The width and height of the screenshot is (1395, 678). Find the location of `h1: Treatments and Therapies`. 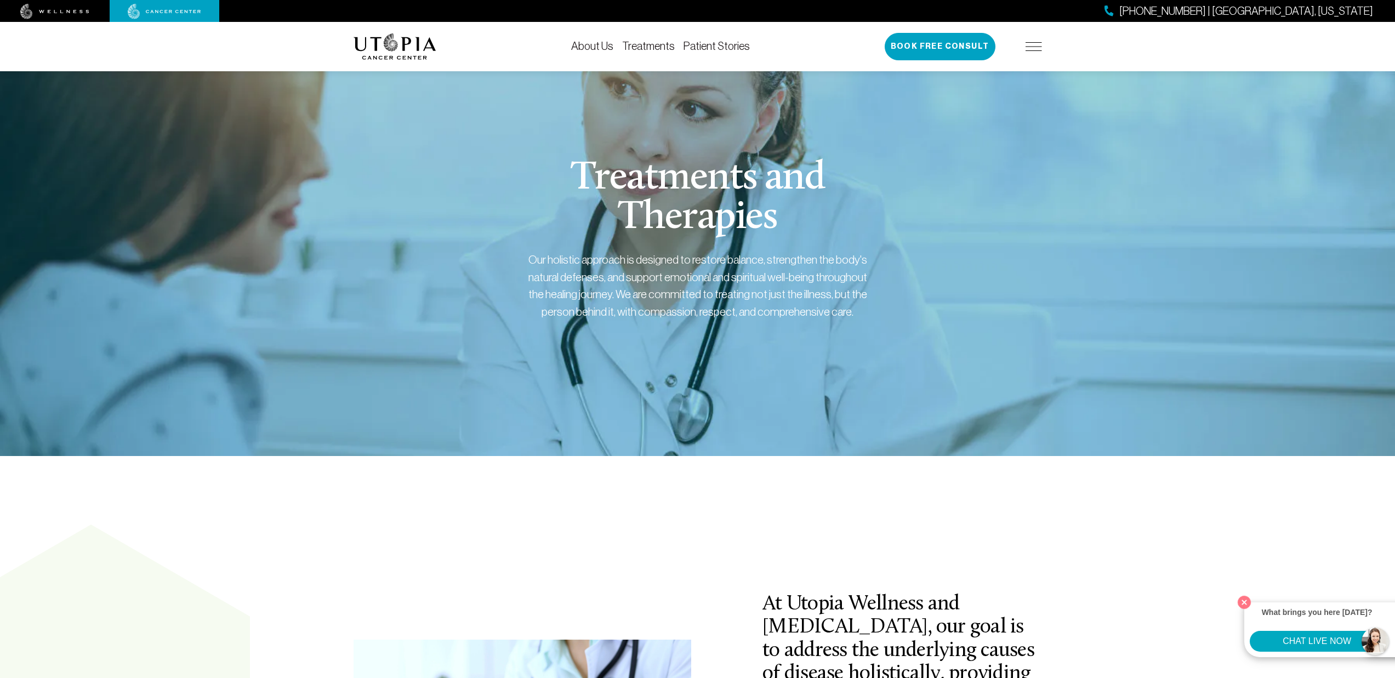

h1: Treatments and Therapies is located at coordinates (697, 198).